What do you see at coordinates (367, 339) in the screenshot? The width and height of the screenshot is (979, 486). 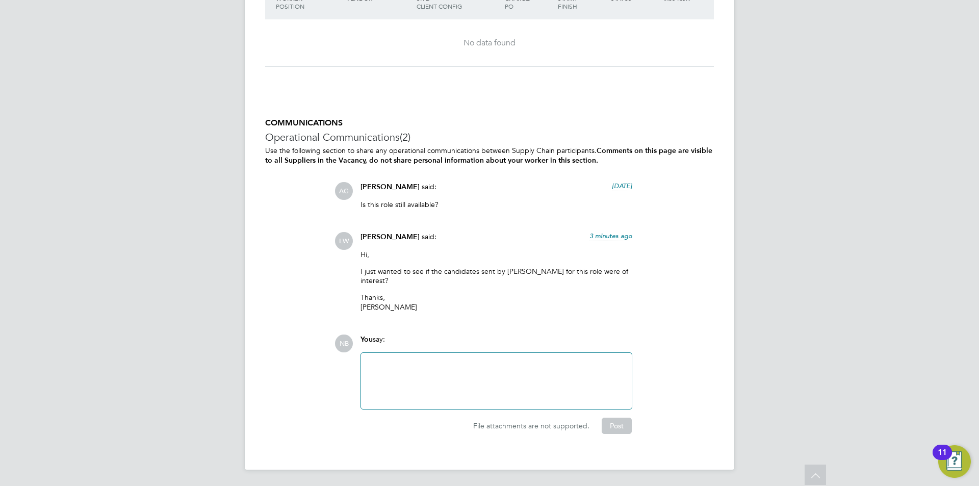 I see `span: You` at bounding box center [367, 339].